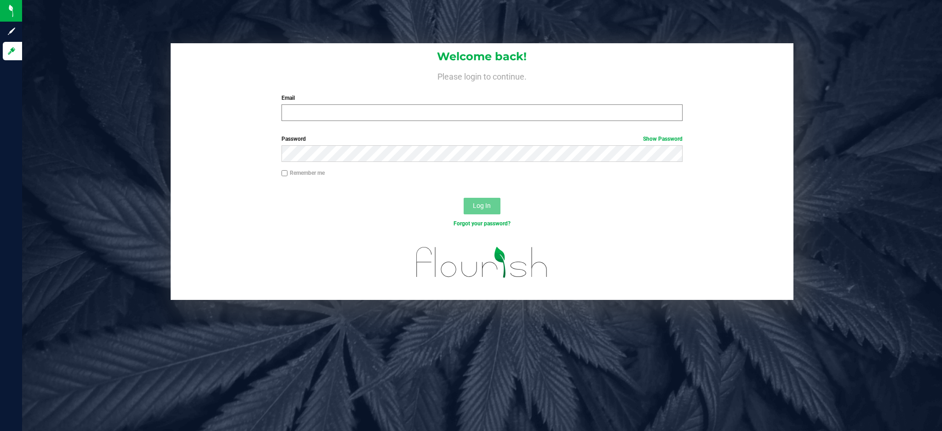 This screenshot has height=431, width=942. I want to click on span: Password, so click(293, 139).